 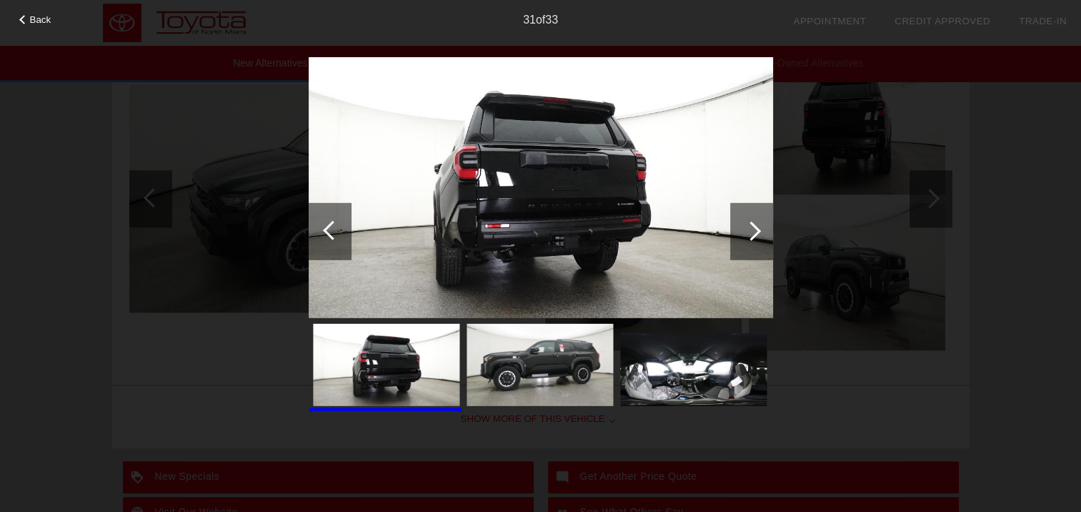 What do you see at coordinates (1043, 21) in the screenshot?
I see `a: Trade-In` at bounding box center [1043, 21].